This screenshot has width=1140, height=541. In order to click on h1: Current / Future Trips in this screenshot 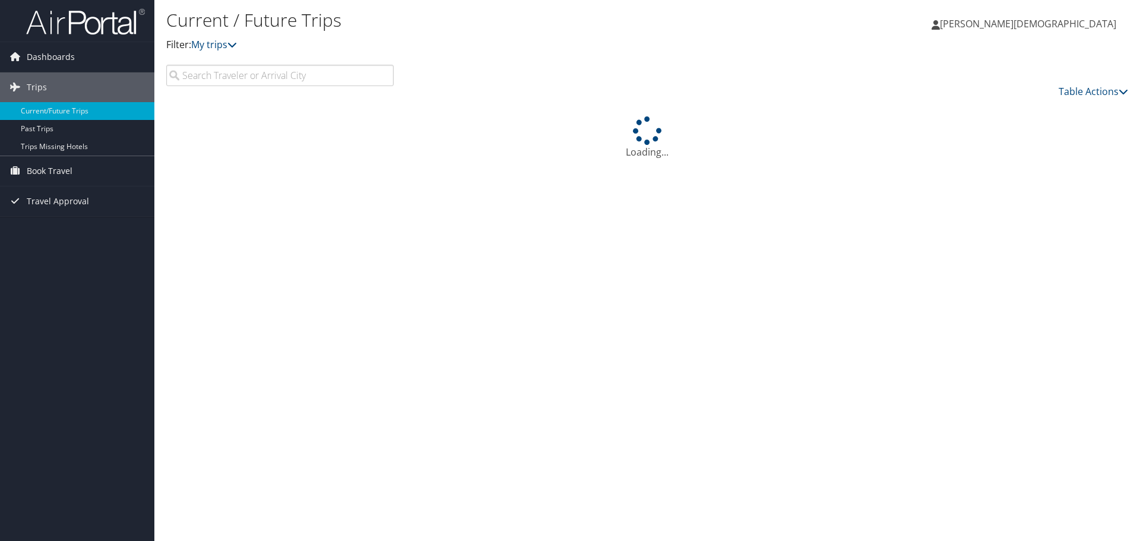, I will do `click(487, 20)`.